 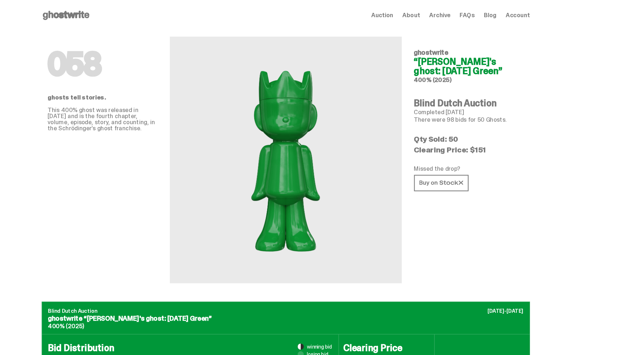 What do you see at coordinates (498, 14) in the screenshot?
I see `a: Blog` at bounding box center [498, 14].